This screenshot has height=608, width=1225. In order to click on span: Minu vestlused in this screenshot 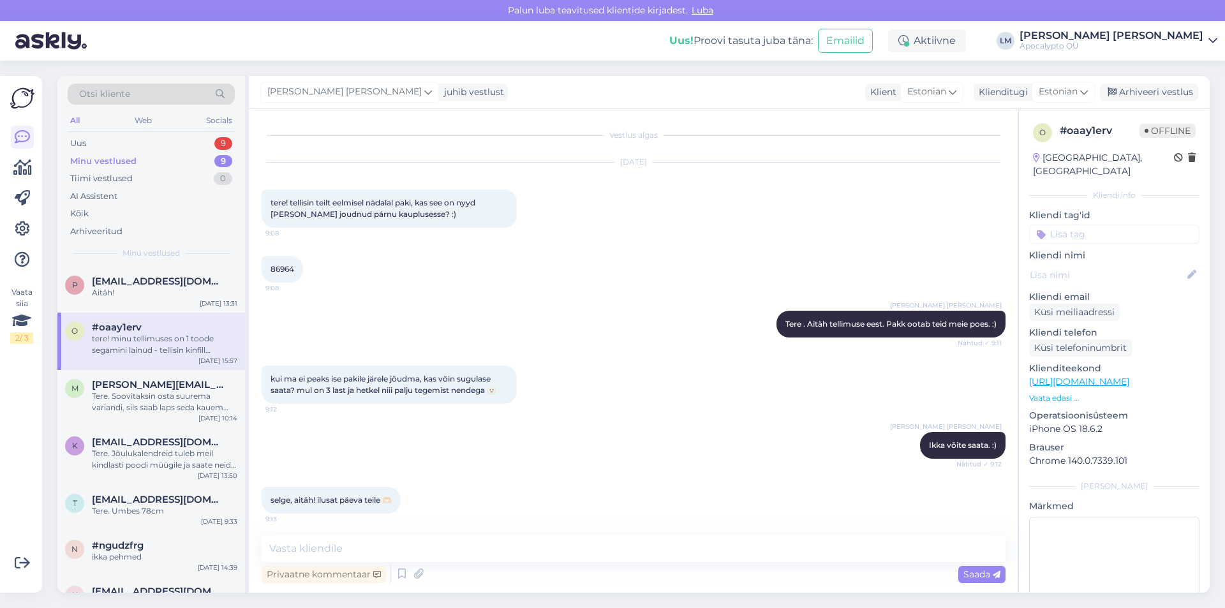, I will do `click(151, 253)`.